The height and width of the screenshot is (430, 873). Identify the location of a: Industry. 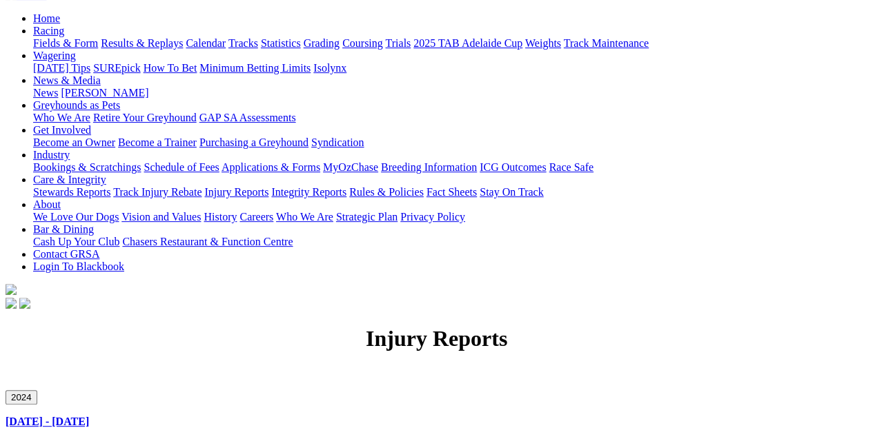
(51, 155).